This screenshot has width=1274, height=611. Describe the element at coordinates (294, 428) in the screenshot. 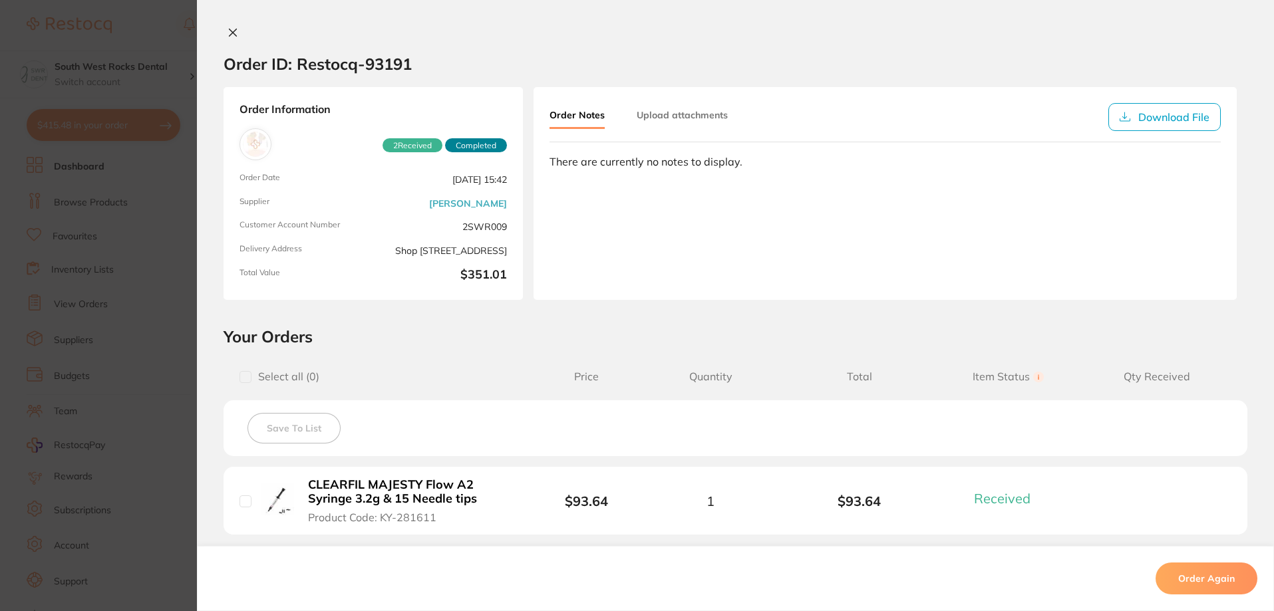

I see `button: Save To List` at that location.